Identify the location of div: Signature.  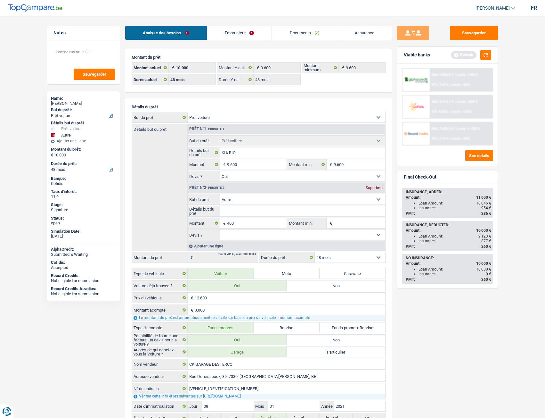
(83, 210).